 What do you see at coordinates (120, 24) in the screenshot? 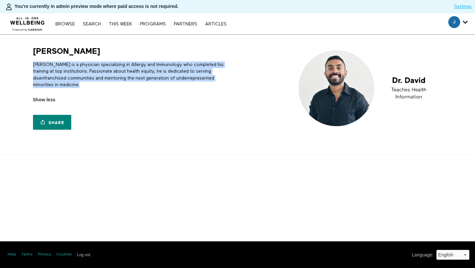
I see `a: THIS WEEK` at bounding box center [120, 24].